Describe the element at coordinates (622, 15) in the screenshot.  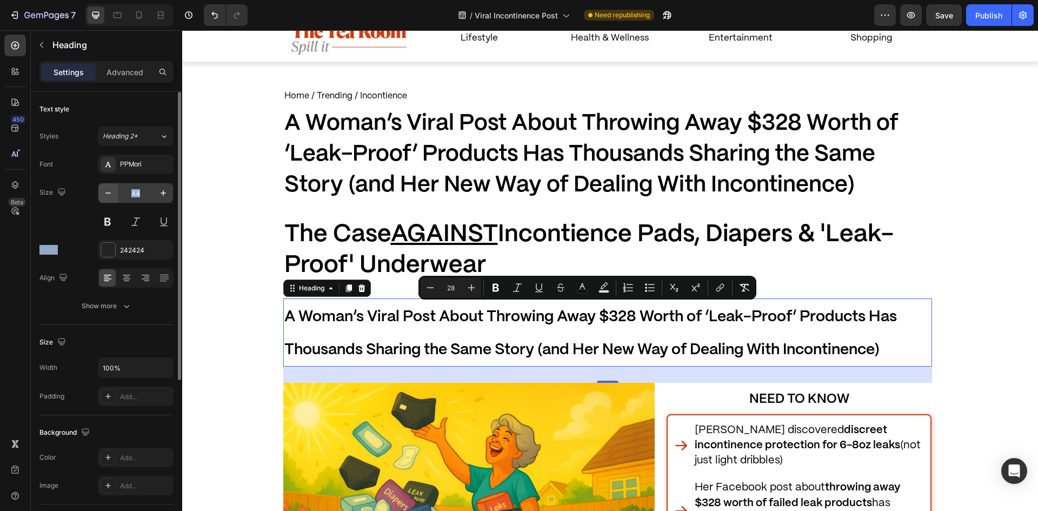
I see `span: Need republishing` at that location.